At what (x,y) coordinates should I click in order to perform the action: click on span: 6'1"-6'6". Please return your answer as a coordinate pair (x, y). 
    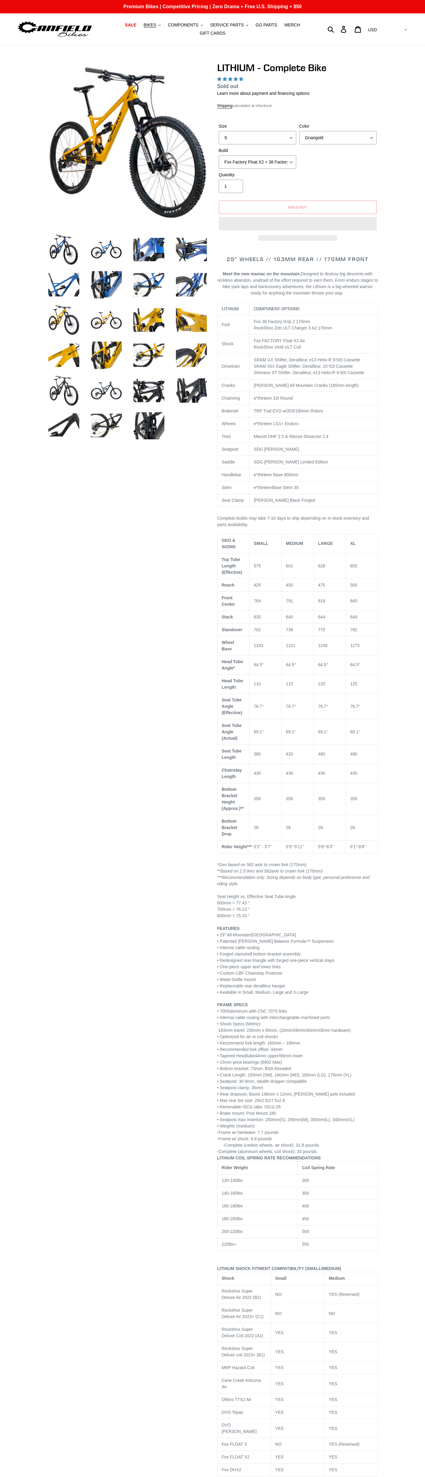
    Looking at the image, I should click on (358, 846).